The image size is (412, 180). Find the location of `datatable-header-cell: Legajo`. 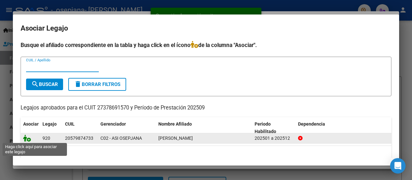

datatable-header-cell: Legajo is located at coordinates (51, 128).